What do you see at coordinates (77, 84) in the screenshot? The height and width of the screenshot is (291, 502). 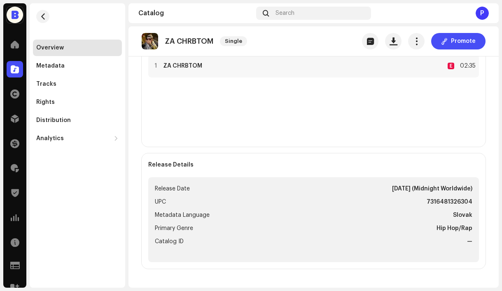 I see `re-m-nav-item: Tracks` at bounding box center [77, 84].